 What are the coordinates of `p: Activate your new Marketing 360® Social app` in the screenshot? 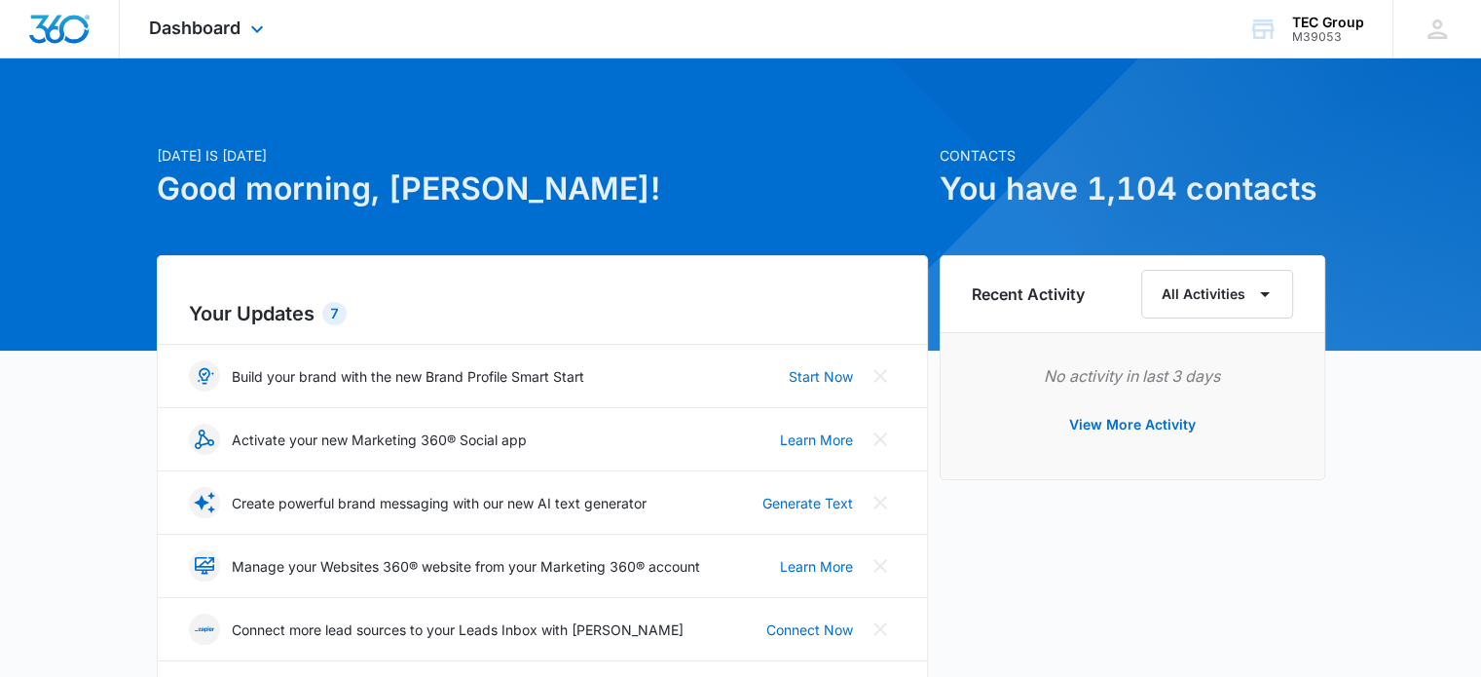 It's located at (379, 439).